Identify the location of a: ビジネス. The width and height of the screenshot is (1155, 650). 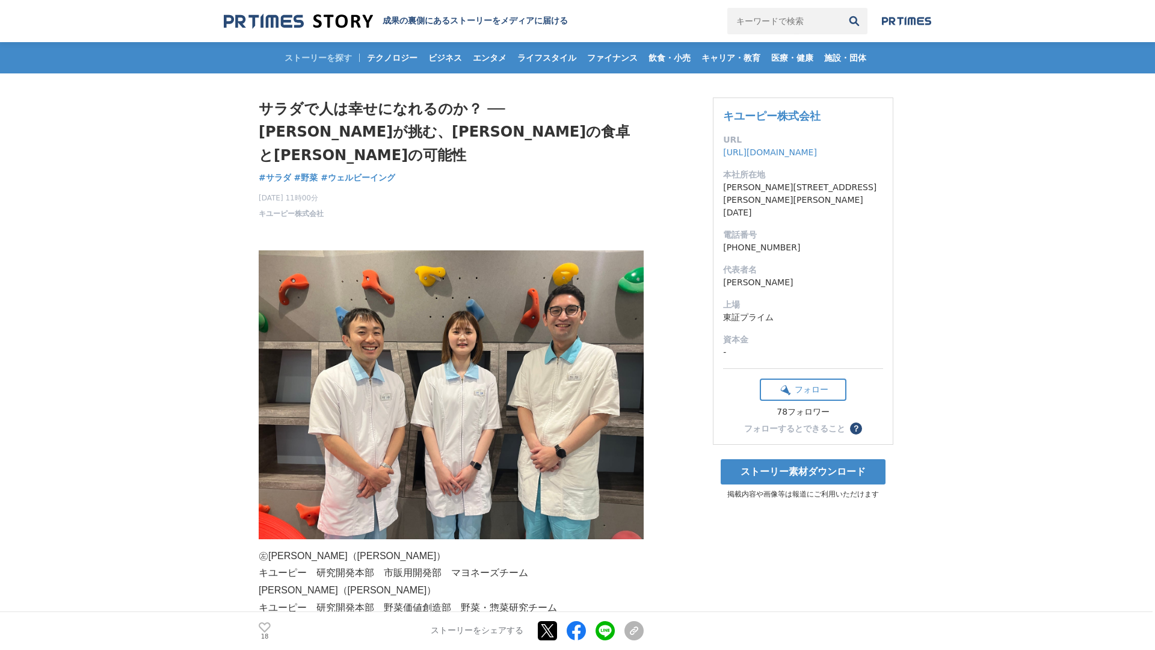
(445, 58).